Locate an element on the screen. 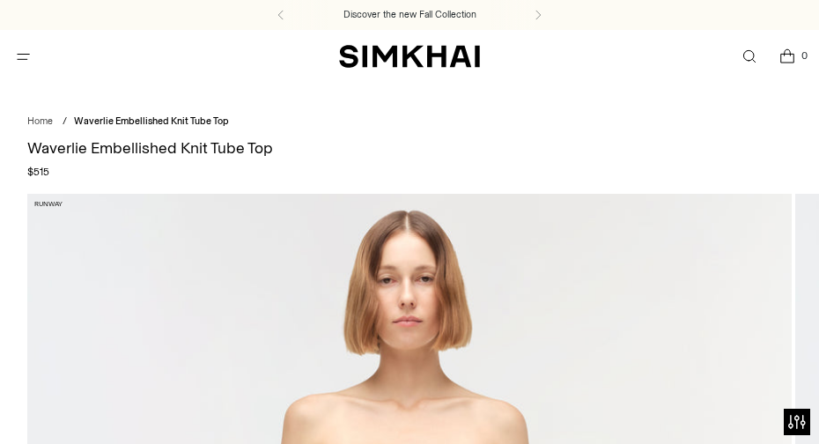 This screenshot has width=819, height=444. a: Discover the new Fall Collection is located at coordinates (409, 15).